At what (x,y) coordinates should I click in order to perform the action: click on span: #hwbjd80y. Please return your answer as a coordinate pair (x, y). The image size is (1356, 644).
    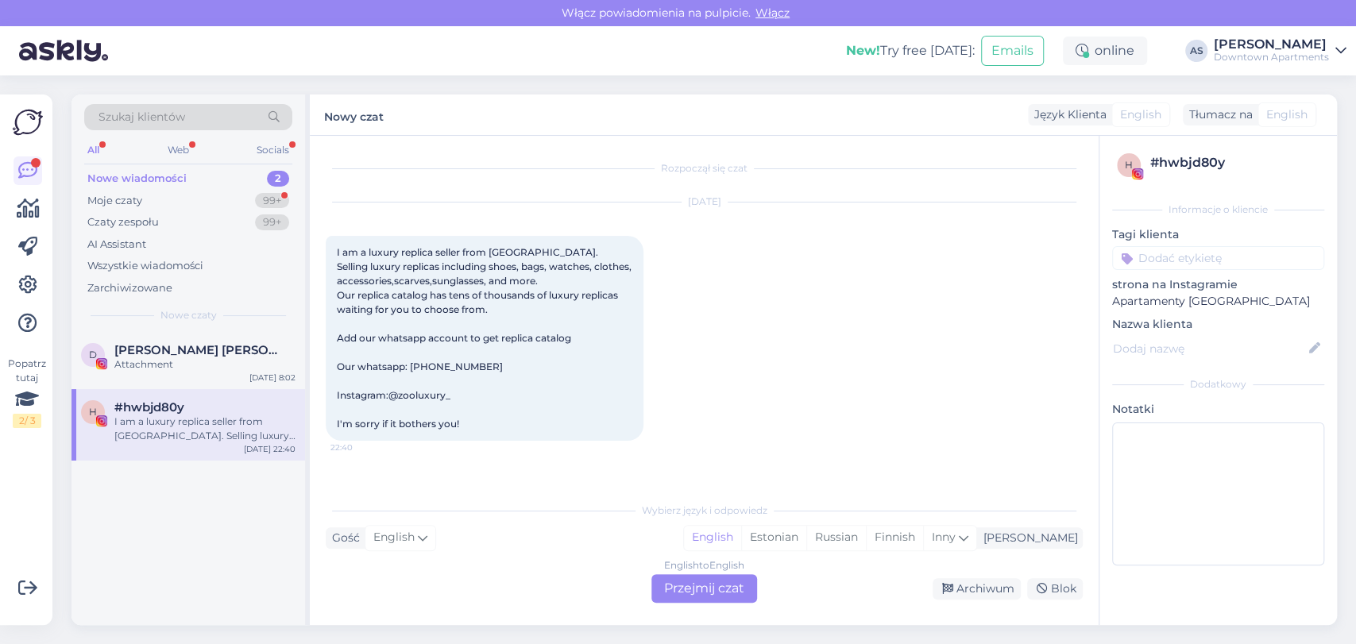
    Looking at the image, I should click on (149, 408).